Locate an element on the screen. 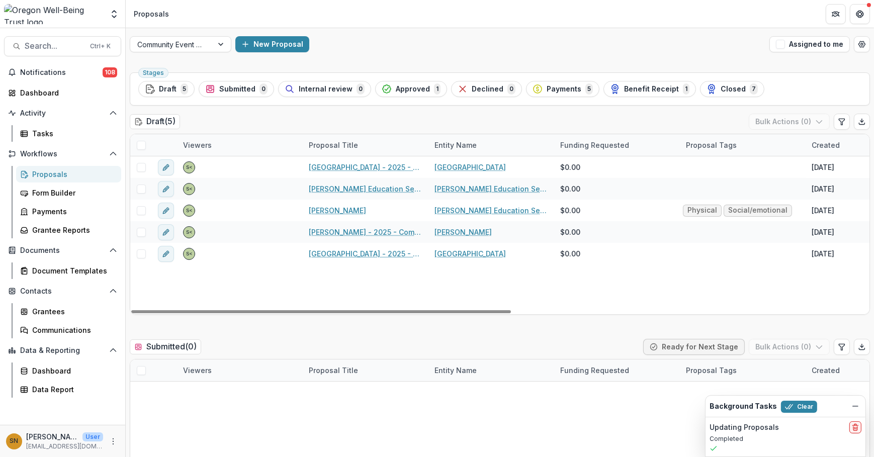 This screenshot has height=457, width=874. h2: Background Tasks is located at coordinates (743, 406).